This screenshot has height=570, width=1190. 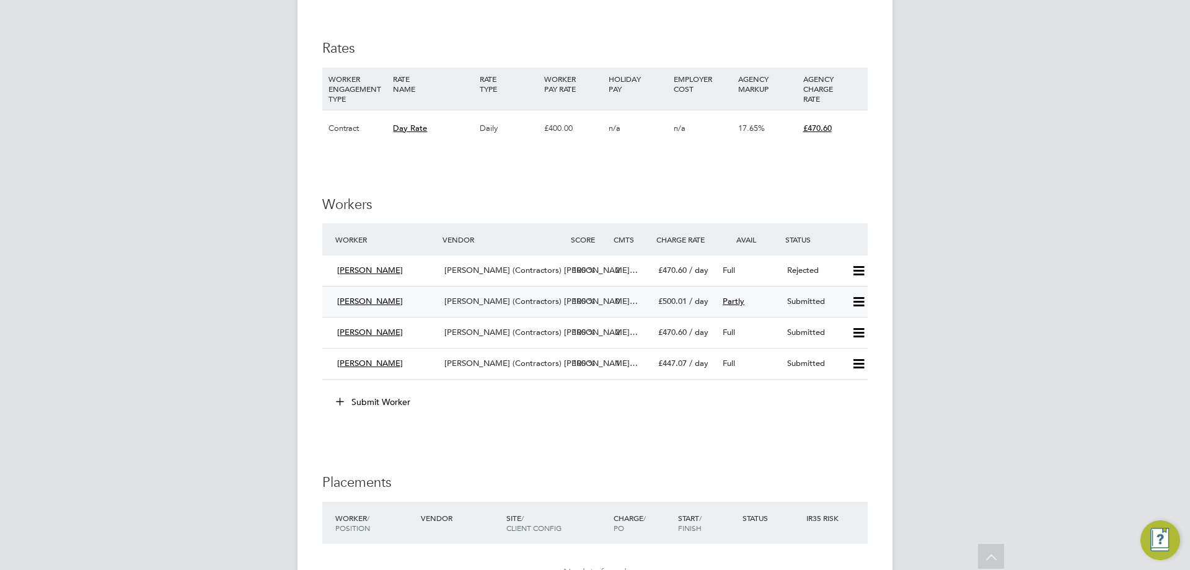 What do you see at coordinates (632, 239) in the screenshot?
I see `div: Cmts` at bounding box center [632, 239].